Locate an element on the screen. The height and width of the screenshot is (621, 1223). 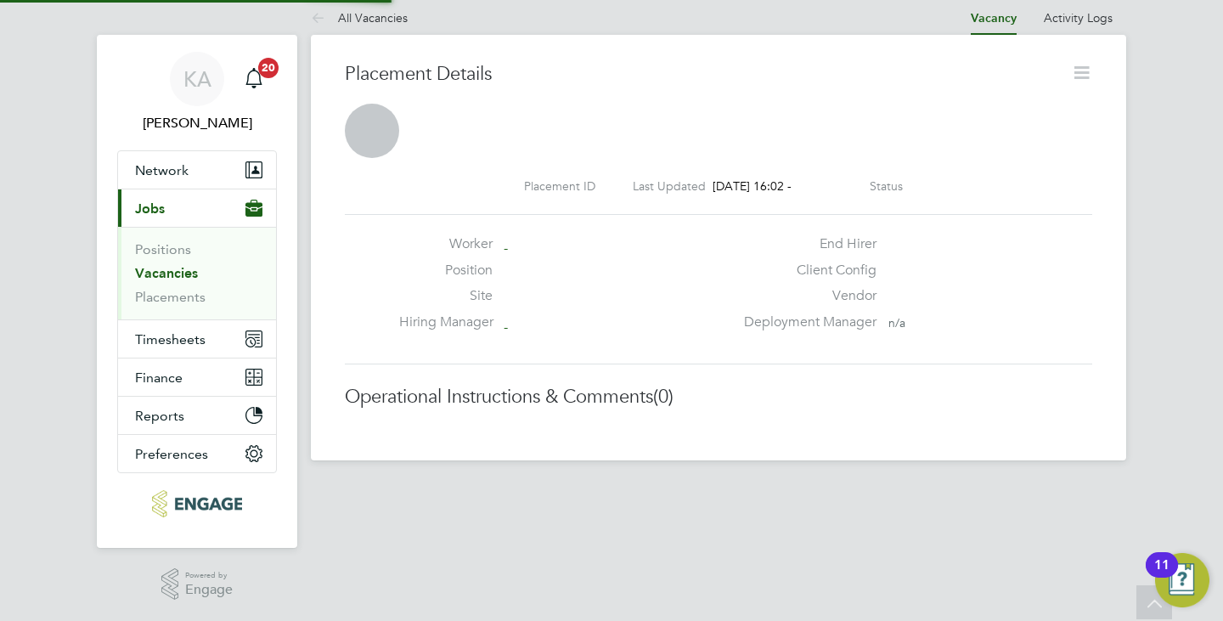
h3: Operational Instructions & Comments is located at coordinates (719, 397).